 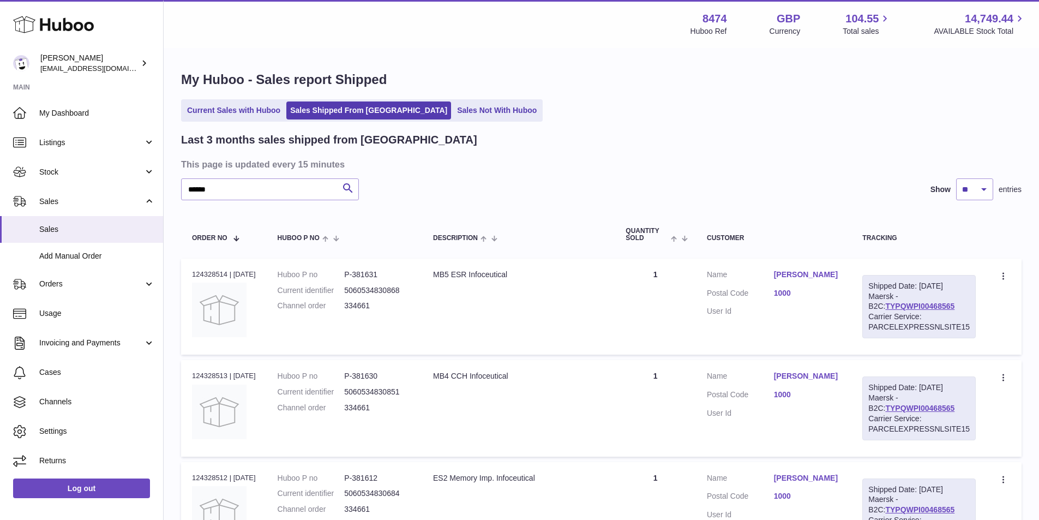 What do you see at coordinates (867, 24) in the screenshot?
I see `a: 104.55 Total sales` at bounding box center [867, 24].